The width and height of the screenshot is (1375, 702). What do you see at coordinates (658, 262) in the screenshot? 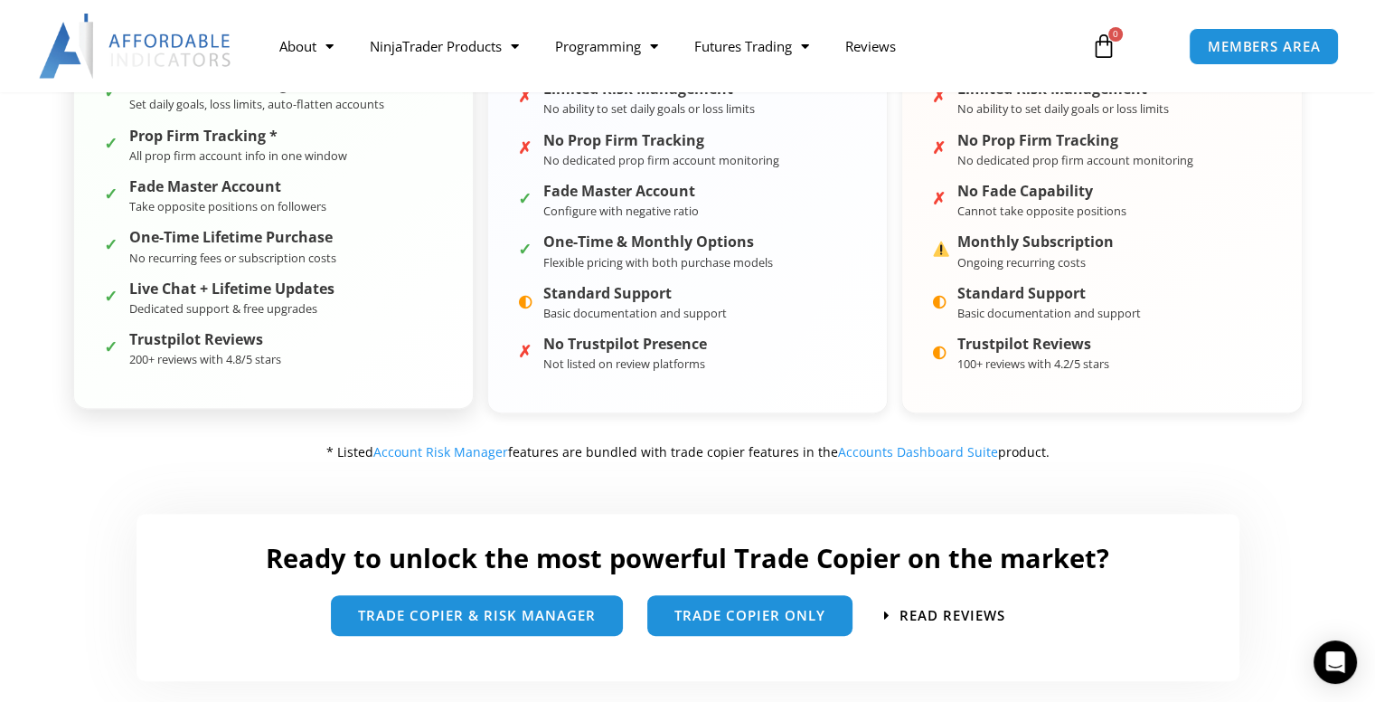
I see `small: Flexible pricing with both purchase models` at bounding box center [658, 262].